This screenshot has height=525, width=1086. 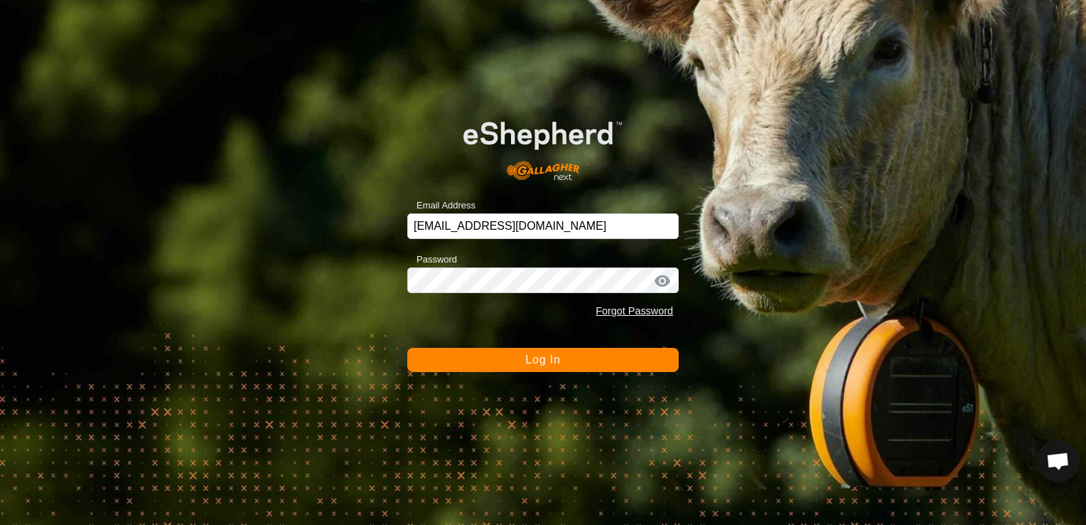 I want to click on input: Email Address, so click(x=543, y=226).